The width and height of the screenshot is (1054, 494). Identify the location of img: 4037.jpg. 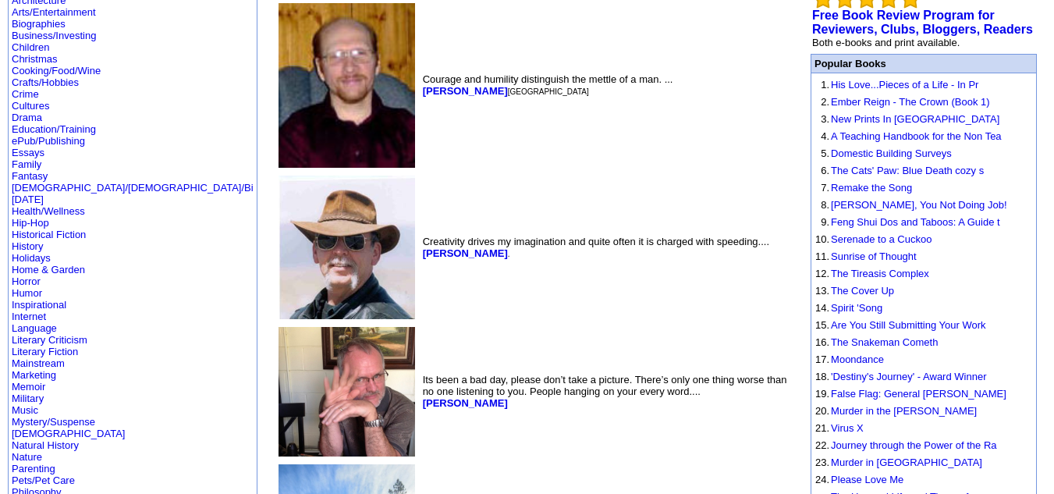
(346, 85).